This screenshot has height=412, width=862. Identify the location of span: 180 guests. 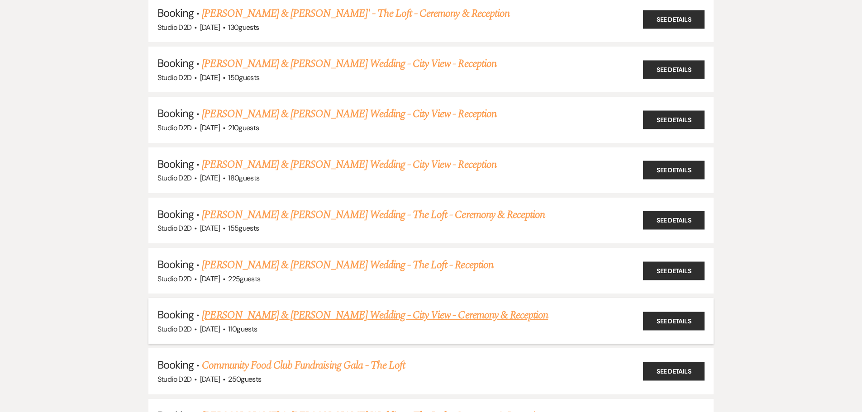
(243, 178).